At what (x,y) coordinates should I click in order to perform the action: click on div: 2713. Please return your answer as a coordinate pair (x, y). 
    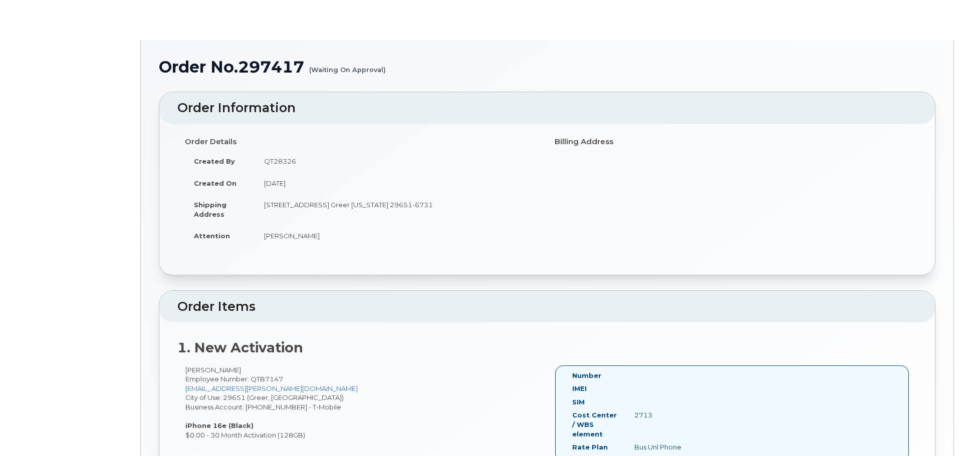
    Looking at the image, I should click on (670, 415).